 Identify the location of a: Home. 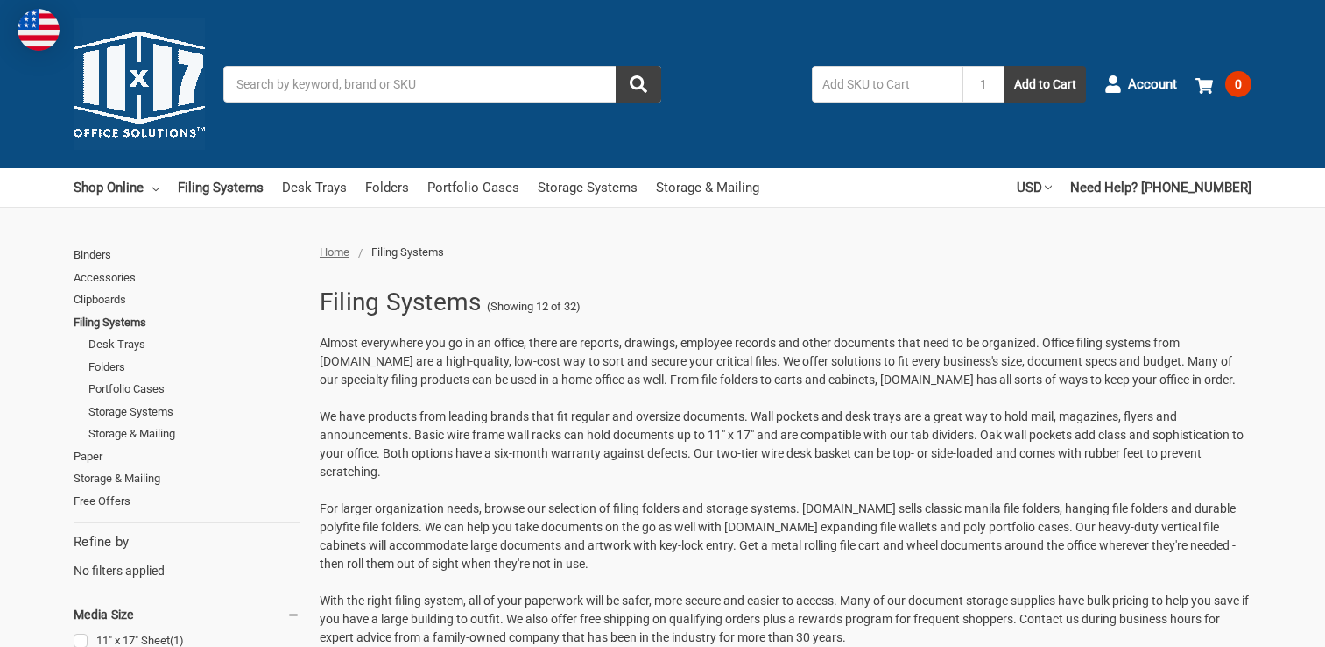
(335, 251).